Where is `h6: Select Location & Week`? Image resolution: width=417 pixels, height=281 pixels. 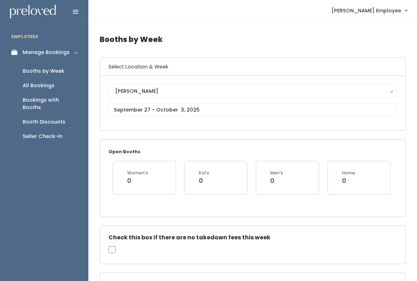 h6: Select Location & Week is located at coordinates (253, 67).